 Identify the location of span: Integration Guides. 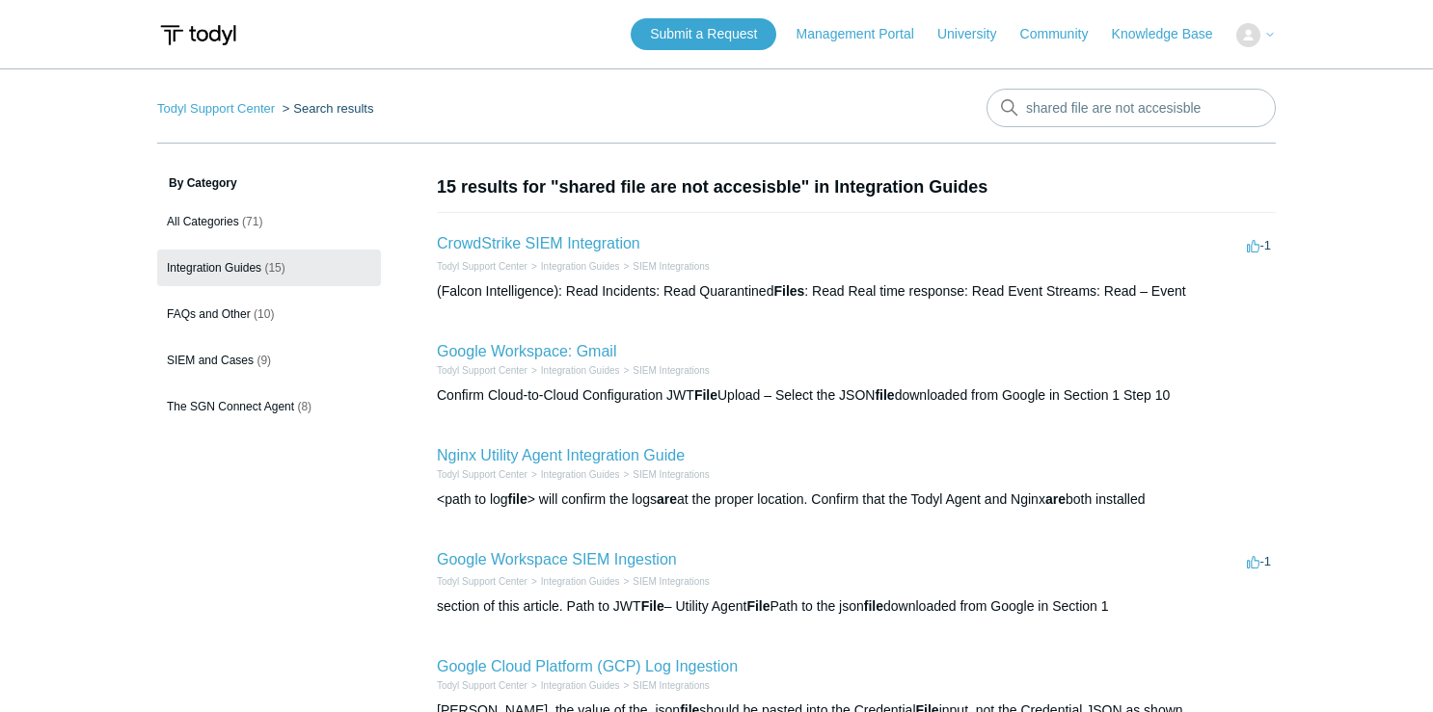
(214, 268).